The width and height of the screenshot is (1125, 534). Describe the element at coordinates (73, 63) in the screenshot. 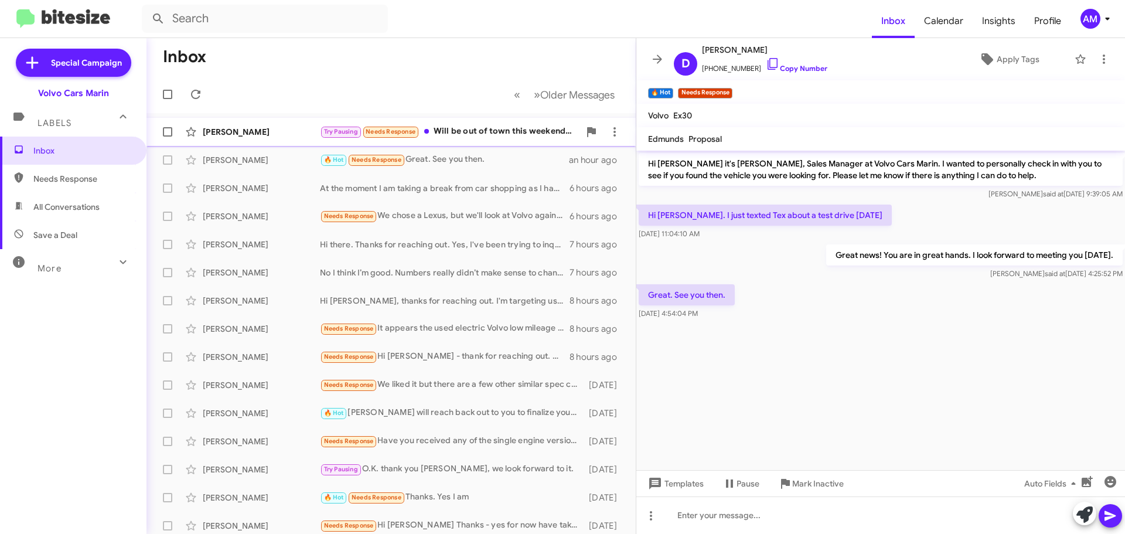

I see `a: Special Campaign` at that location.